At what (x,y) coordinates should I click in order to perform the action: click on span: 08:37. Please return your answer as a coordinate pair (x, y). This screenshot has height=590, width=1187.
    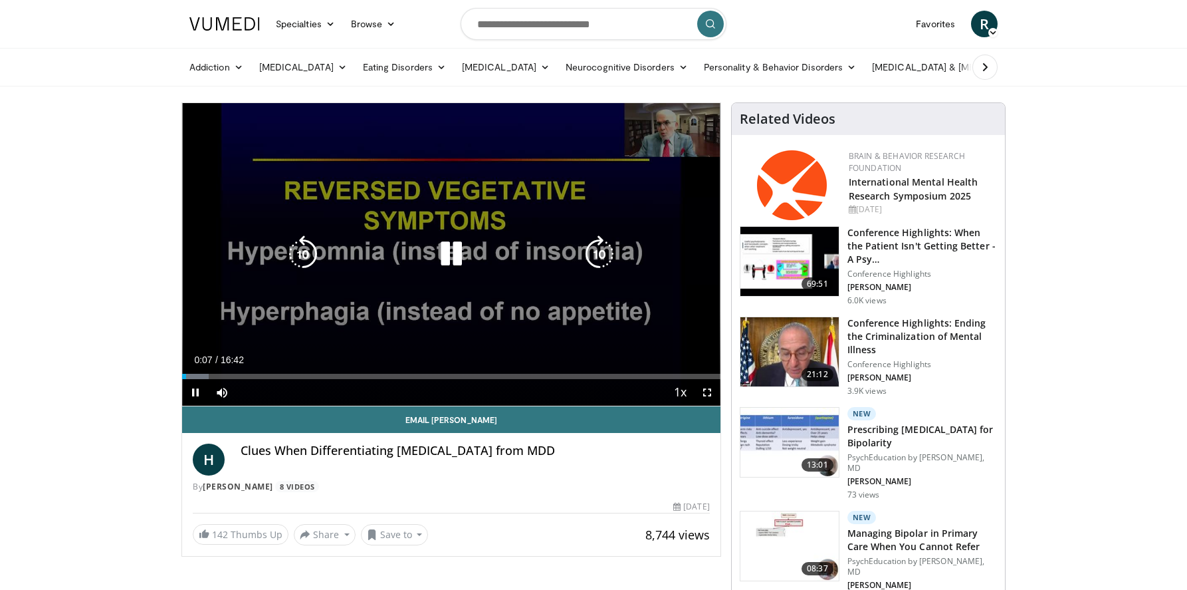
    Looking at the image, I should click on (818, 568).